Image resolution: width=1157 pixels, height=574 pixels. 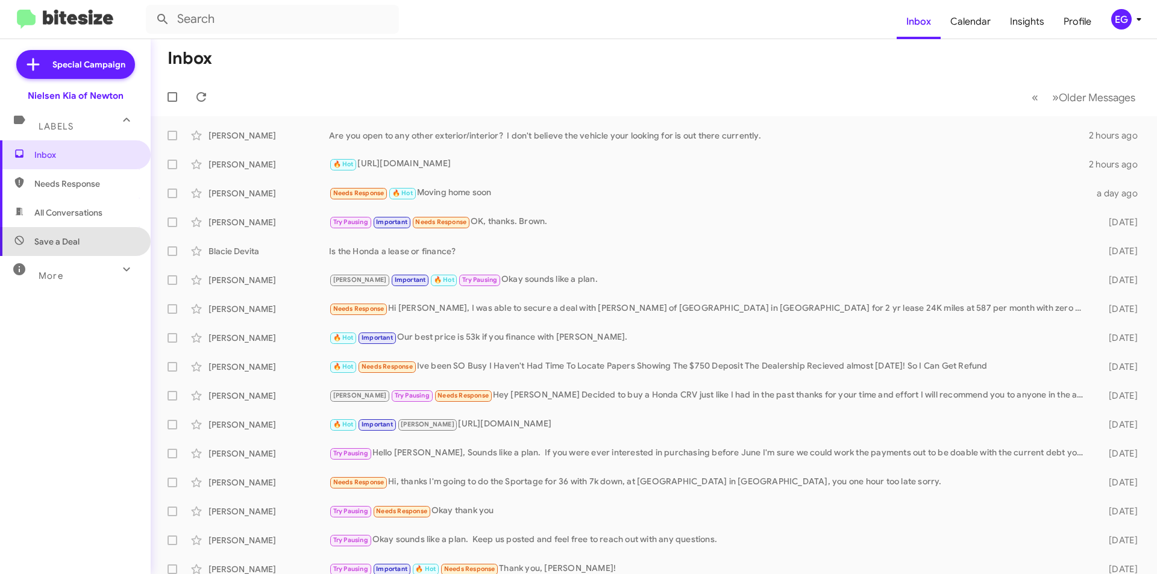 What do you see at coordinates (68, 213) in the screenshot?
I see `span: All Conversations` at bounding box center [68, 213].